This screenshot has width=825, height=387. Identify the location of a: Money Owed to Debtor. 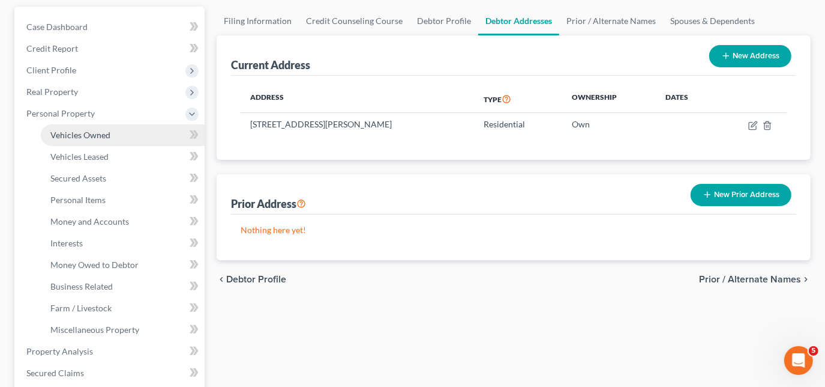
(122, 265).